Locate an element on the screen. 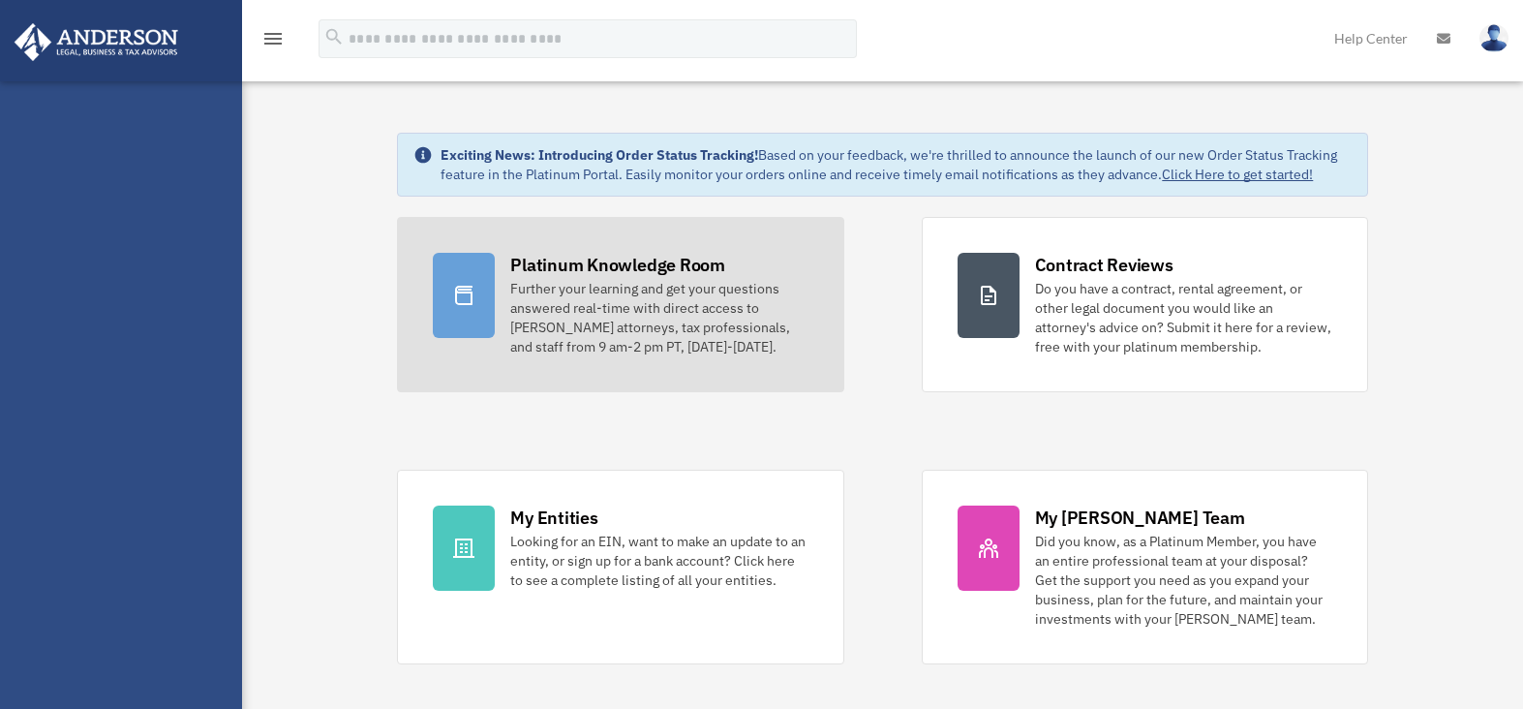 This screenshot has height=709, width=1523. div: Platinum Knowledge Room is located at coordinates (618, 264).